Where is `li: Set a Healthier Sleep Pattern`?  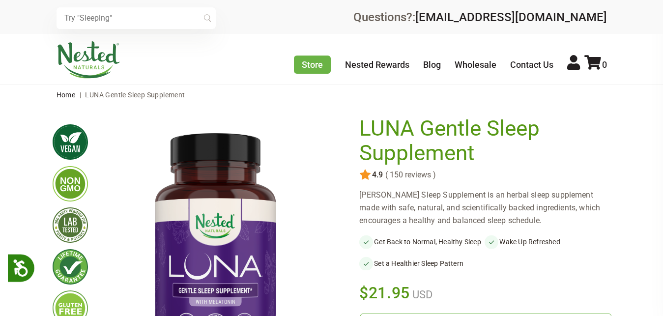 li: Set a Healthier Sleep Pattern is located at coordinates (422, 263).